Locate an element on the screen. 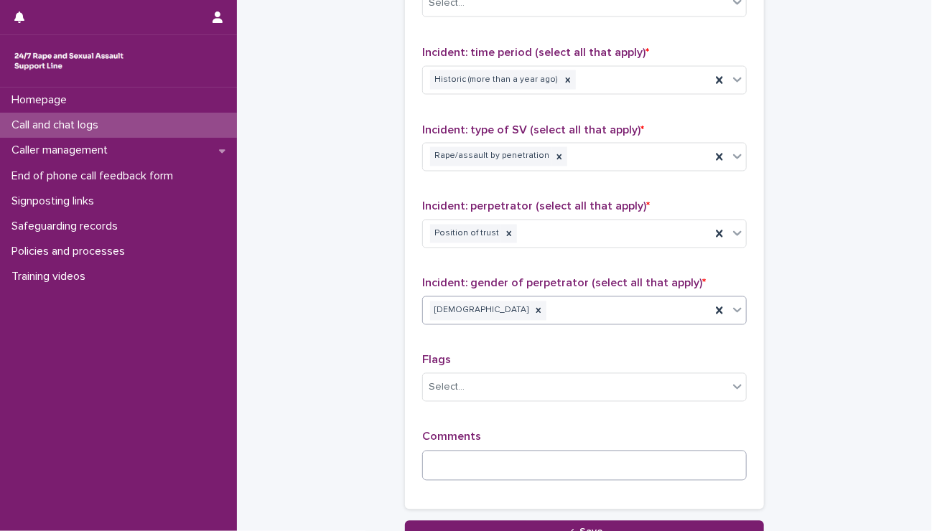 This screenshot has width=932, height=531. p: Safeguarding records is located at coordinates (67, 226).